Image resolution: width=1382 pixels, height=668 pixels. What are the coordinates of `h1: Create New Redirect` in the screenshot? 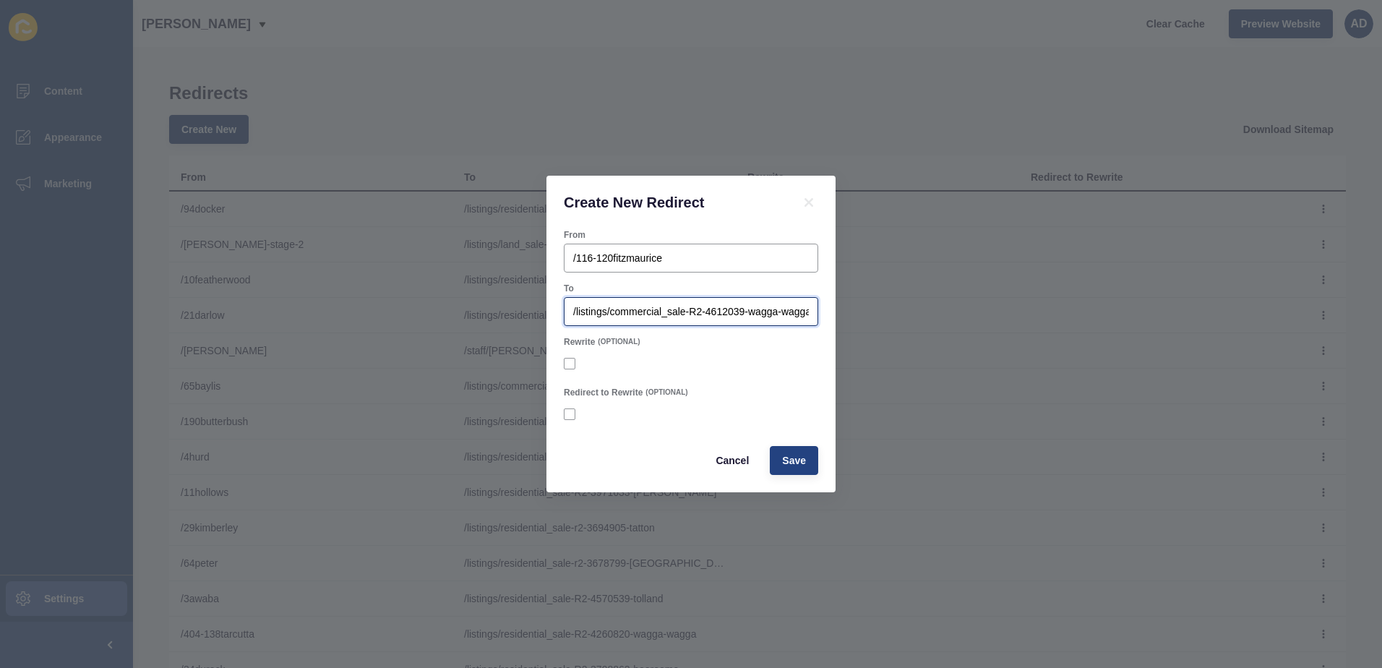 It's located at (673, 202).